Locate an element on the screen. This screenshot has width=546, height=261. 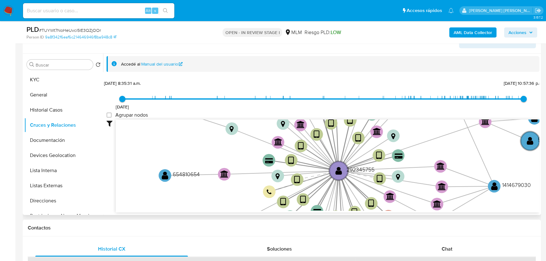
span: LOW is located at coordinates (335, 32).